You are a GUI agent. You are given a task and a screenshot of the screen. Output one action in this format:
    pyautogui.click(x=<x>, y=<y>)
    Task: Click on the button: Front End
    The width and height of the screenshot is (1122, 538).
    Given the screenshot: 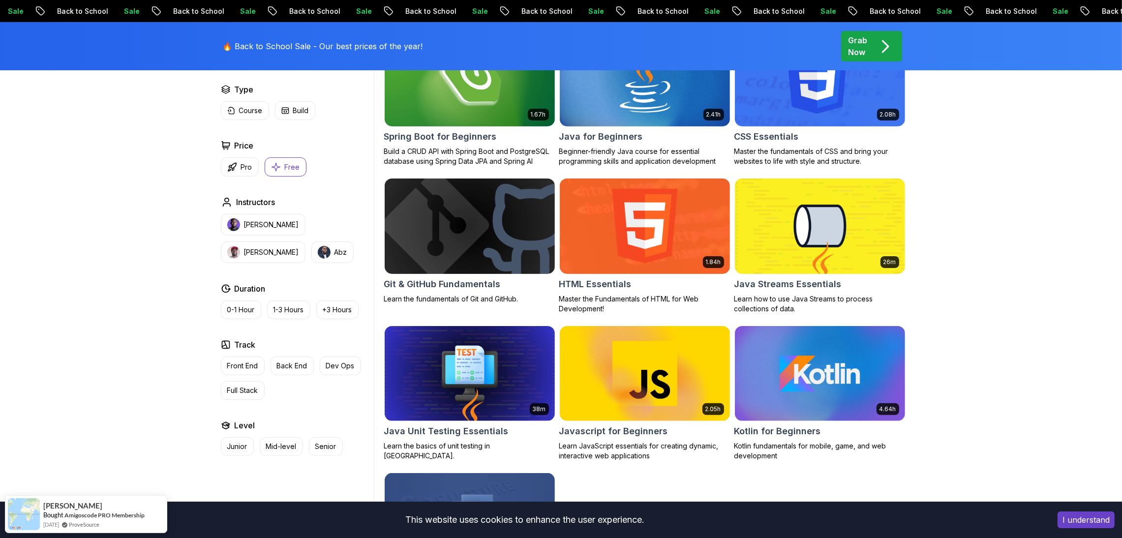 What is the action you would take?
    pyautogui.click(x=243, y=366)
    